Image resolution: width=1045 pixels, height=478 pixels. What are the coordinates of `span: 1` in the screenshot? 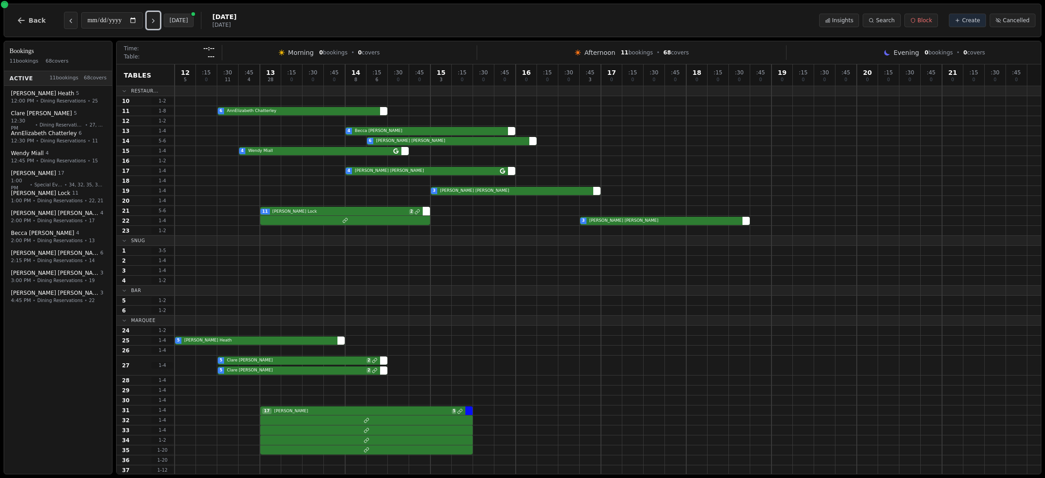 It's located at (124, 251).